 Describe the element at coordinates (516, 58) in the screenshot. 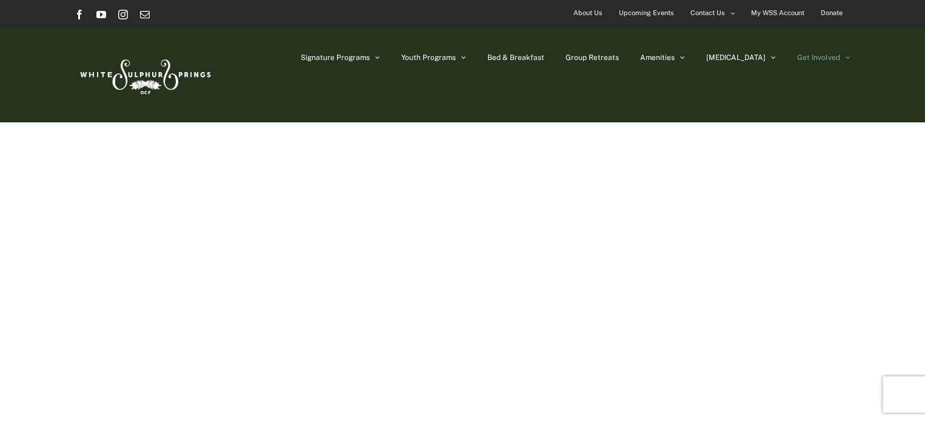

I see `span: Bed & Breakfast` at that location.